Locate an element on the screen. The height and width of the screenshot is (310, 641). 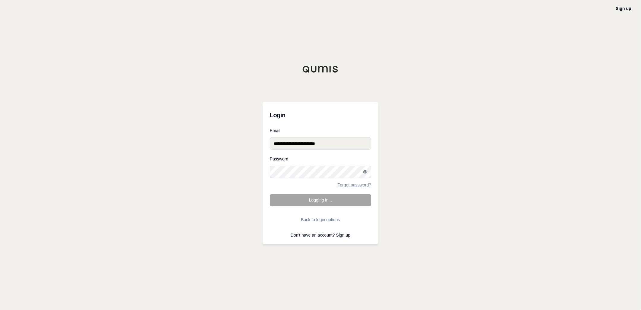
label: Password is located at coordinates (321, 159).